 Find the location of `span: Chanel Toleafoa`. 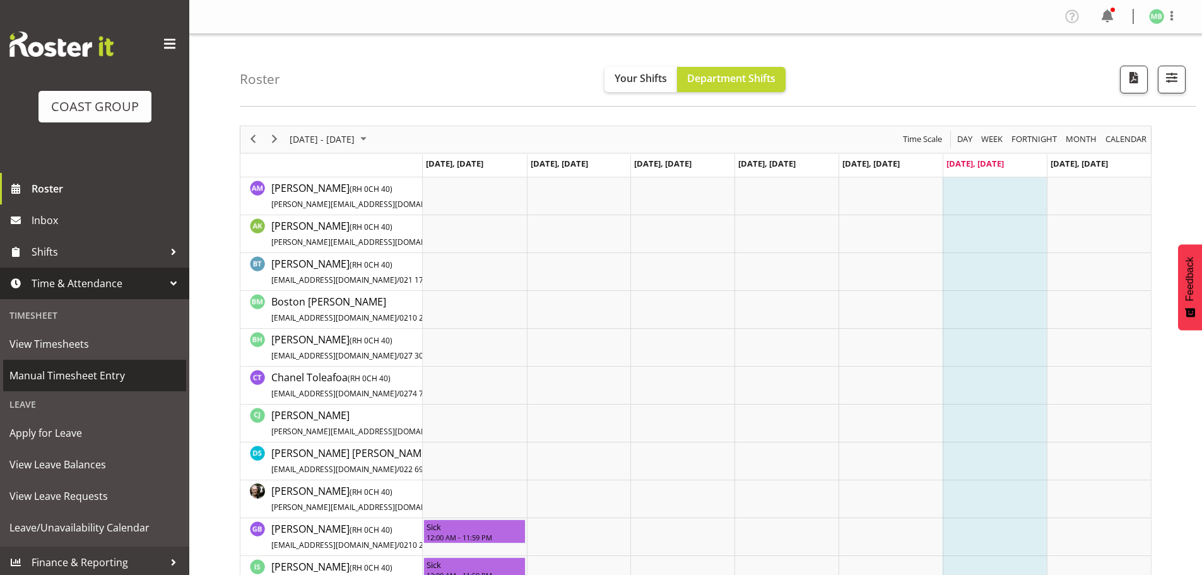

span: Chanel Toleafoa is located at coordinates (359, 385).